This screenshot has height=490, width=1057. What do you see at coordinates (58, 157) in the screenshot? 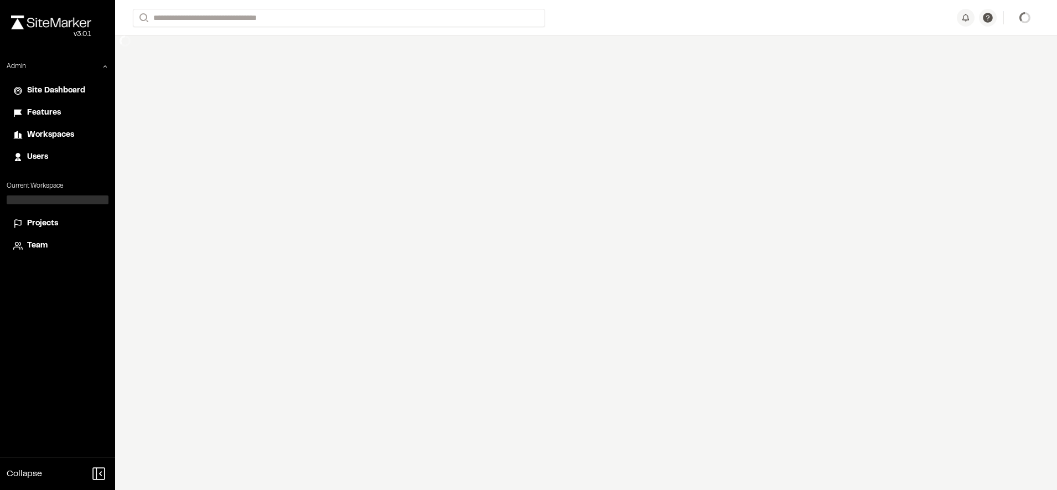
I see `a: Users` at bounding box center [58, 157].